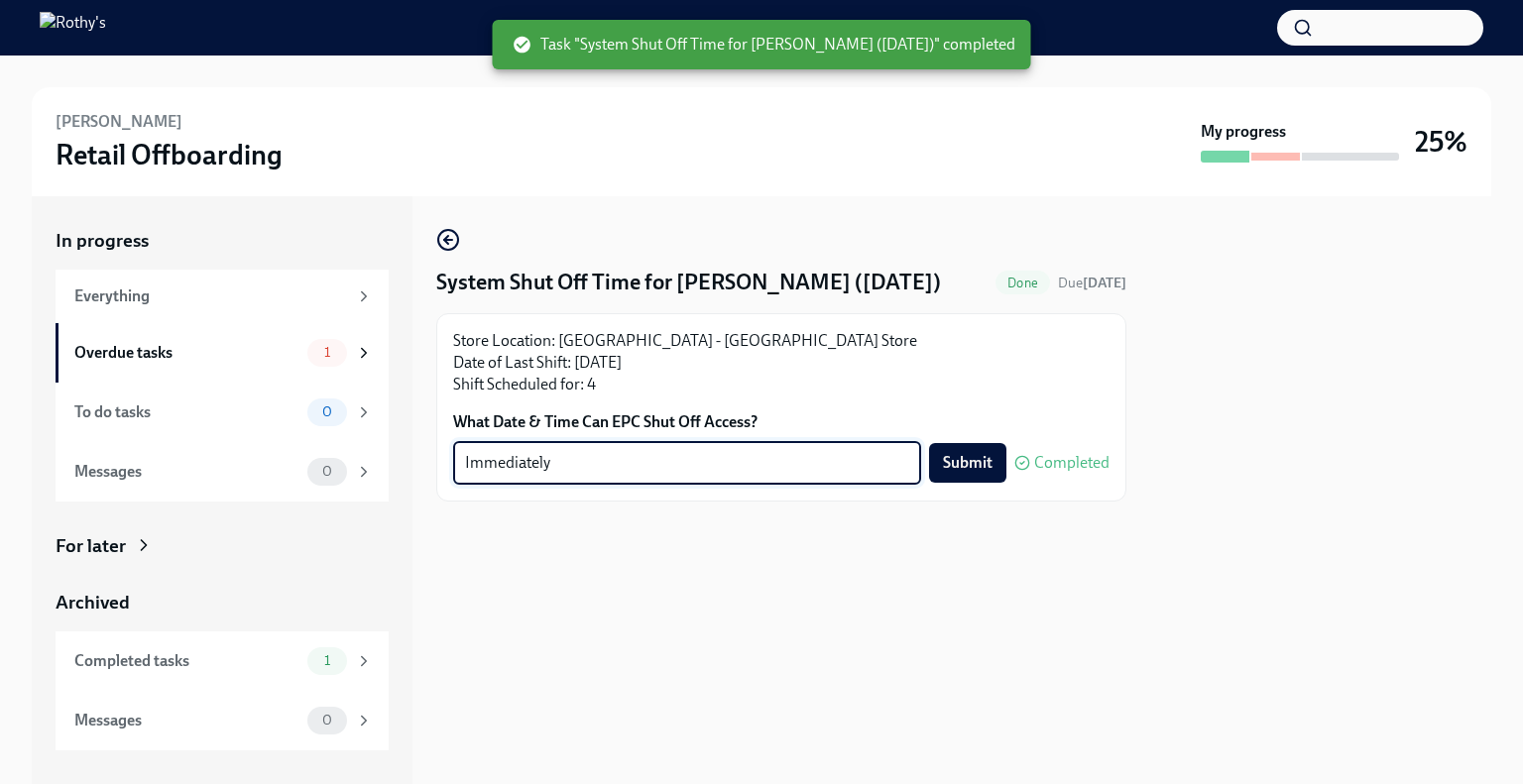  What do you see at coordinates (1091, 283) in the screenshot?
I see `span: Due` at bounding box center [1091, 283].